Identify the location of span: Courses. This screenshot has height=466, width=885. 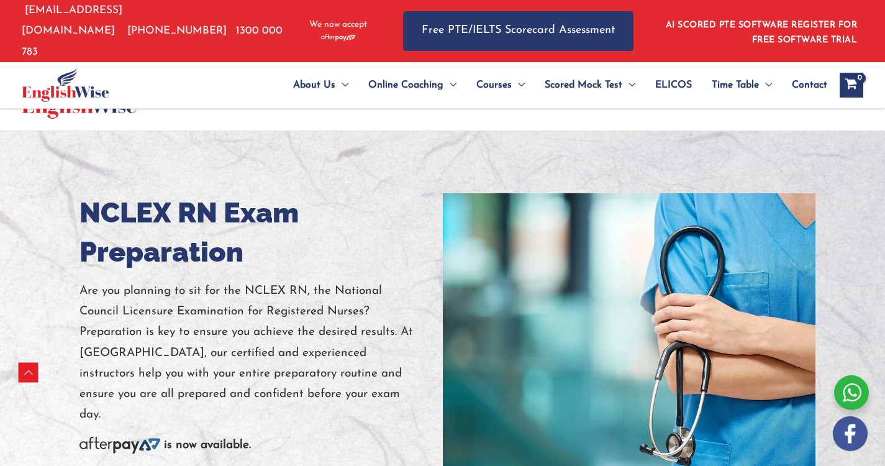
(494, 85).